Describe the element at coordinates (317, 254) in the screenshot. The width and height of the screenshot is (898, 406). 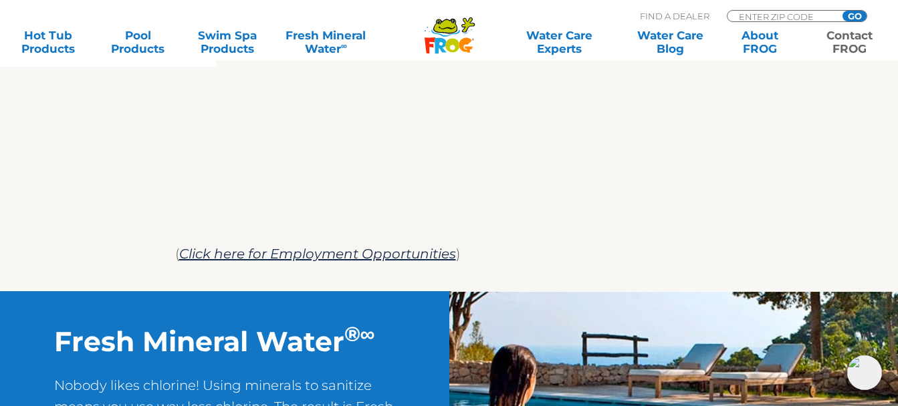
I see `a: Click here for Employment Opportunities` at that location.